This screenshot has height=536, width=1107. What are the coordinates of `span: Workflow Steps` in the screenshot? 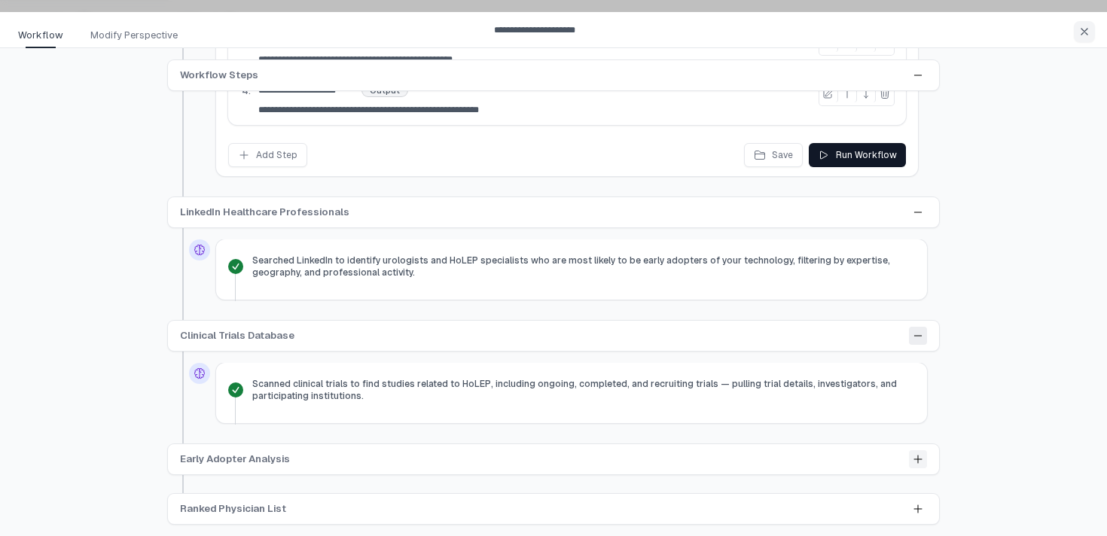 It's located at (219, 75).